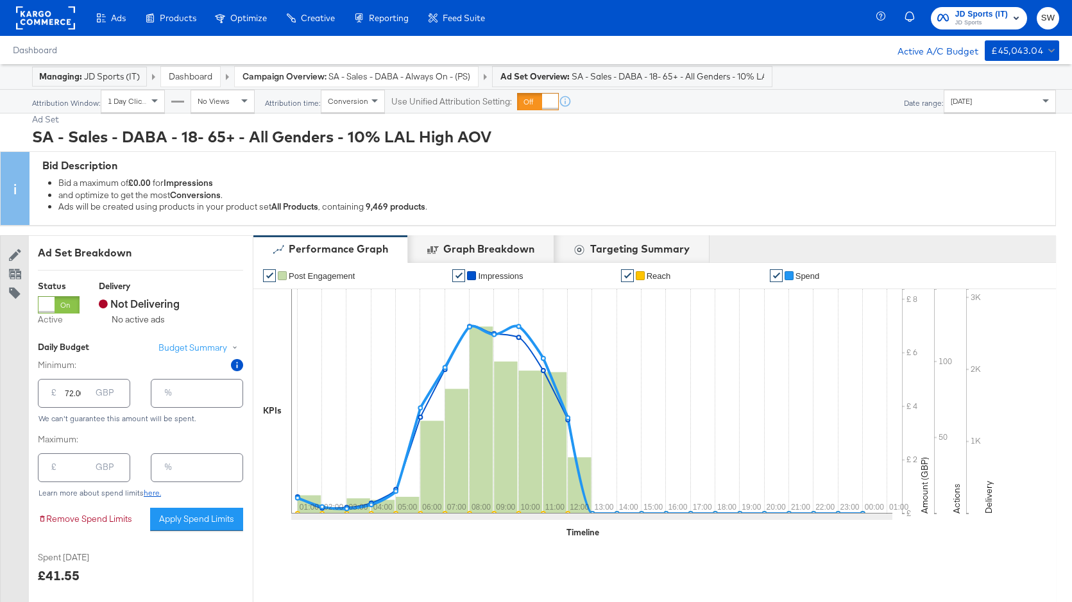 The image size is (1072, 602). Describe the element at coordinates (284, 76) in the screenshot. I see `strong: Campaign Overview:` at that location.